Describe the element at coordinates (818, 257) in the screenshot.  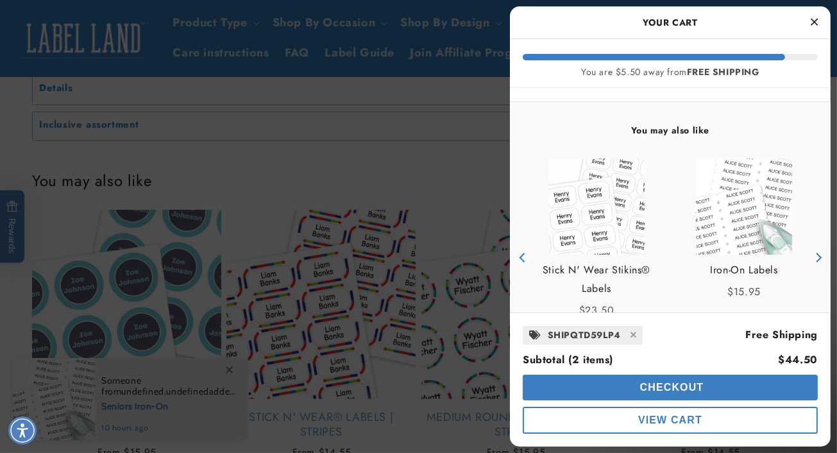
I see `button: Next` at that location.